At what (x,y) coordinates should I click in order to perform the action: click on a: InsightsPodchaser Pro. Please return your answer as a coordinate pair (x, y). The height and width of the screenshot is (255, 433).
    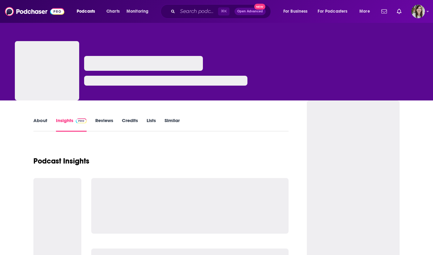
    Looking at the image, I should click on (71, 125).